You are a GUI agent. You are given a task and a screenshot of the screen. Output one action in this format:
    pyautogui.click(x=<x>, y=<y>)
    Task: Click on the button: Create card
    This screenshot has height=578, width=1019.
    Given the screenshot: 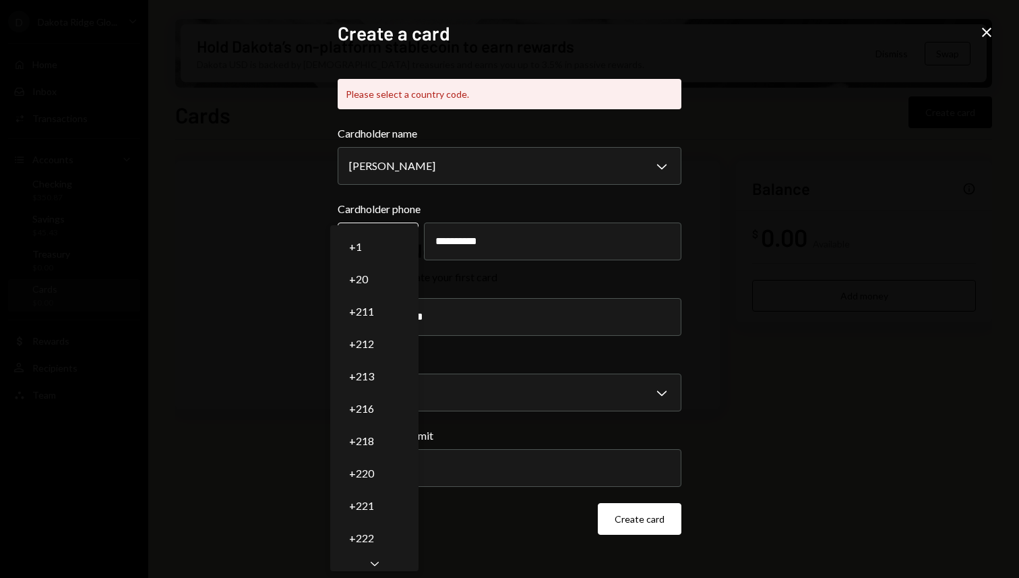 What is the action you would take?
    pyautogui.click(x=640, y=518)
    